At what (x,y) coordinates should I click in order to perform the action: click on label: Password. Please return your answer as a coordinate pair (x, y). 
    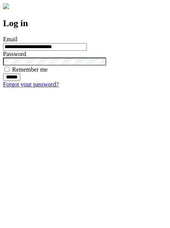
    Looking at the image, I should click on (14, 54).